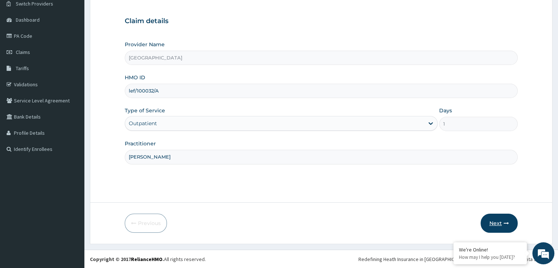  I want to click on button: Next, so click(499, 223).